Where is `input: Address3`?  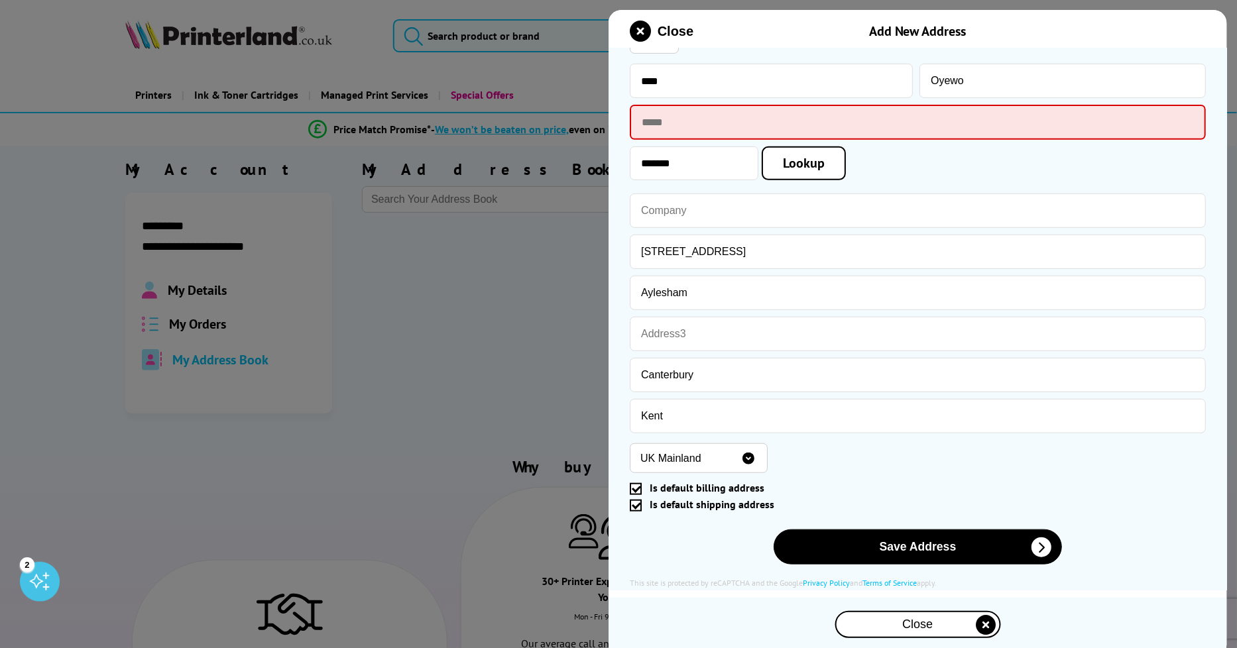 input: Address3 is located at coordinates (917, 334).